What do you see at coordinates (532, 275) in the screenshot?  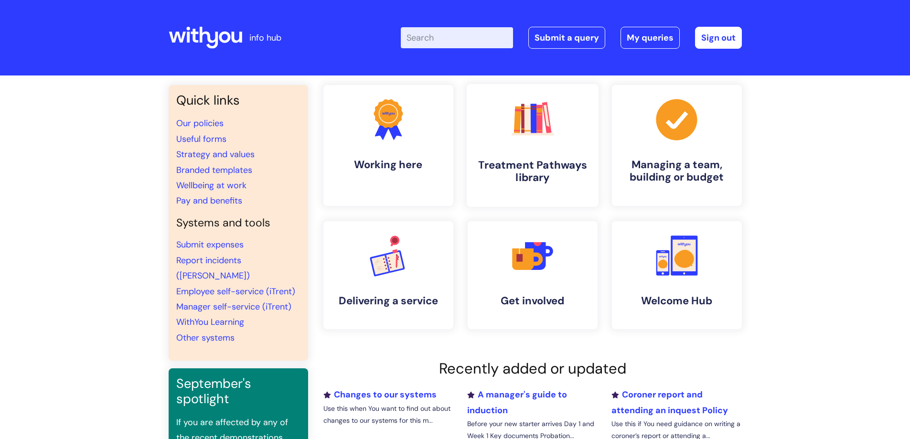 I see `a: Get involved` at bounding box center [532, 275].